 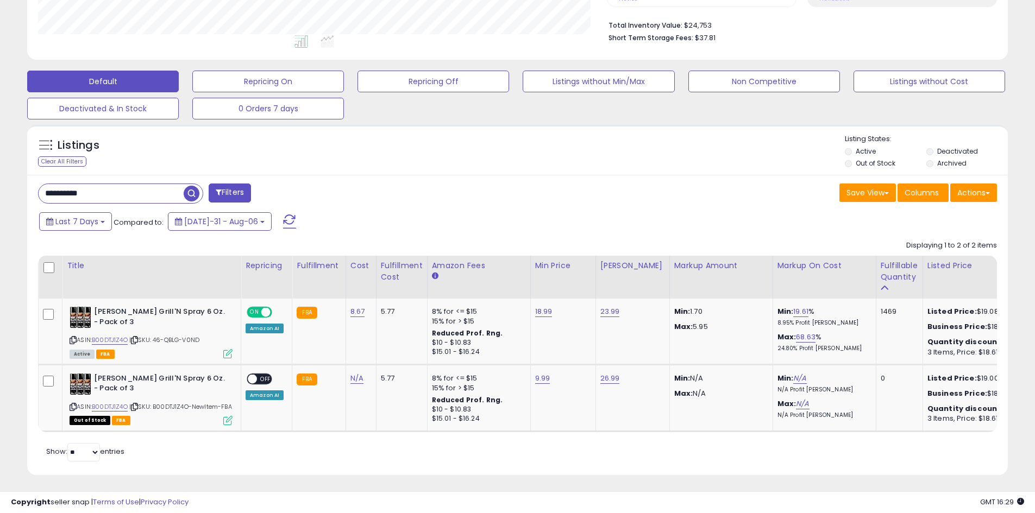 I want to click on div: Displaying 1 to 2 of 2 items, so click(x=951, y=246).